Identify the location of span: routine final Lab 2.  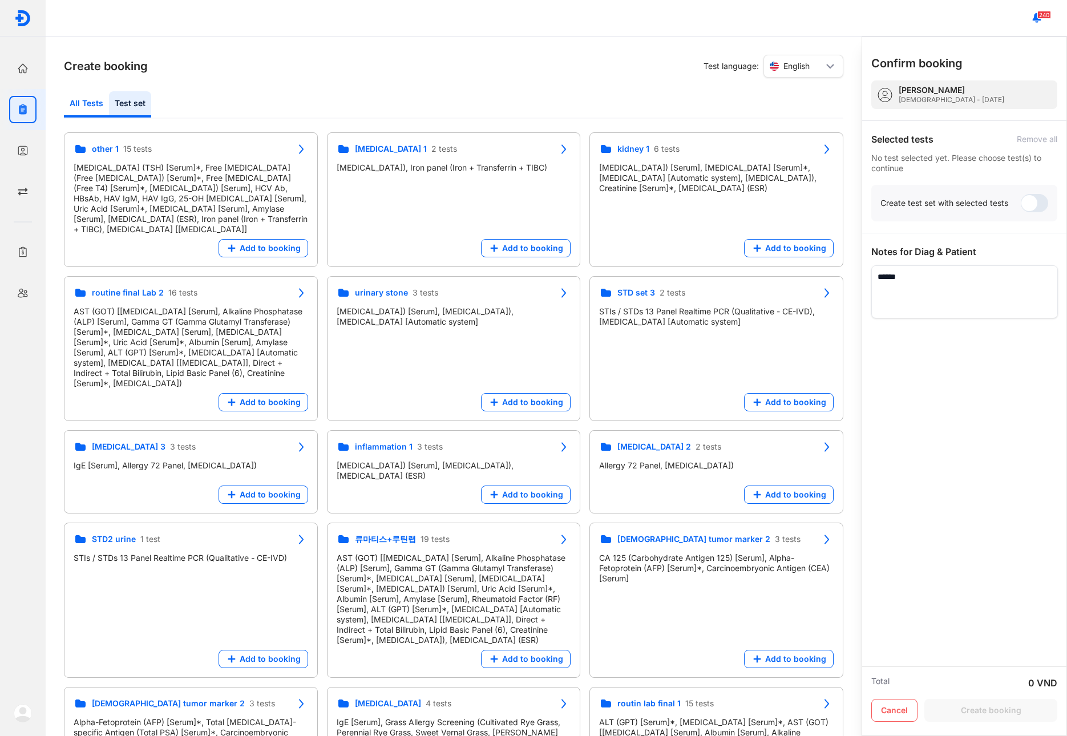
(128, 293).